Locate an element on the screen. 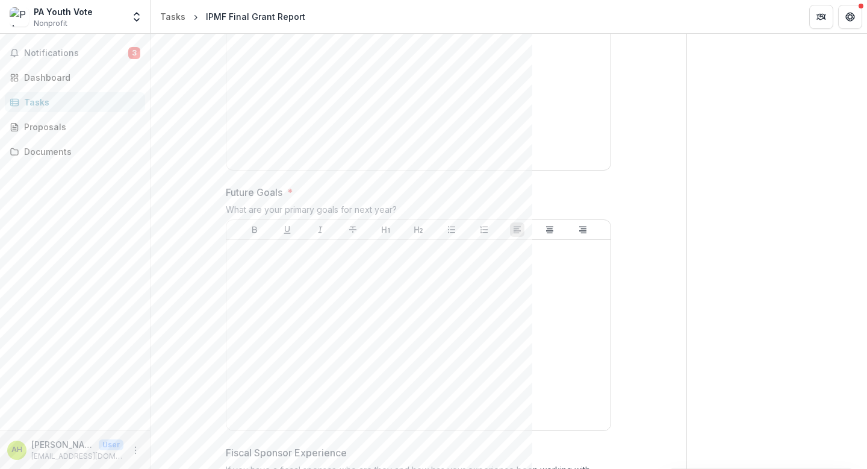 The width and height of the screenshot is (867, 469). a: Proposals is located at coordinates (75, 126).